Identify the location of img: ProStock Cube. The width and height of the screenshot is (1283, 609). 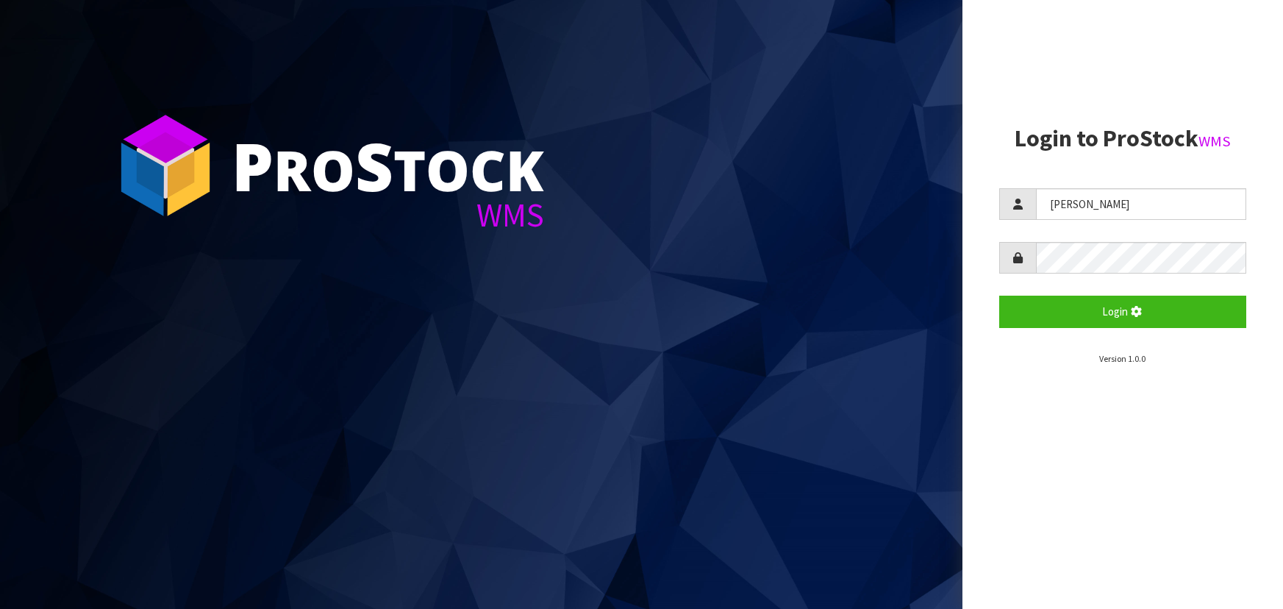
(165, 165).